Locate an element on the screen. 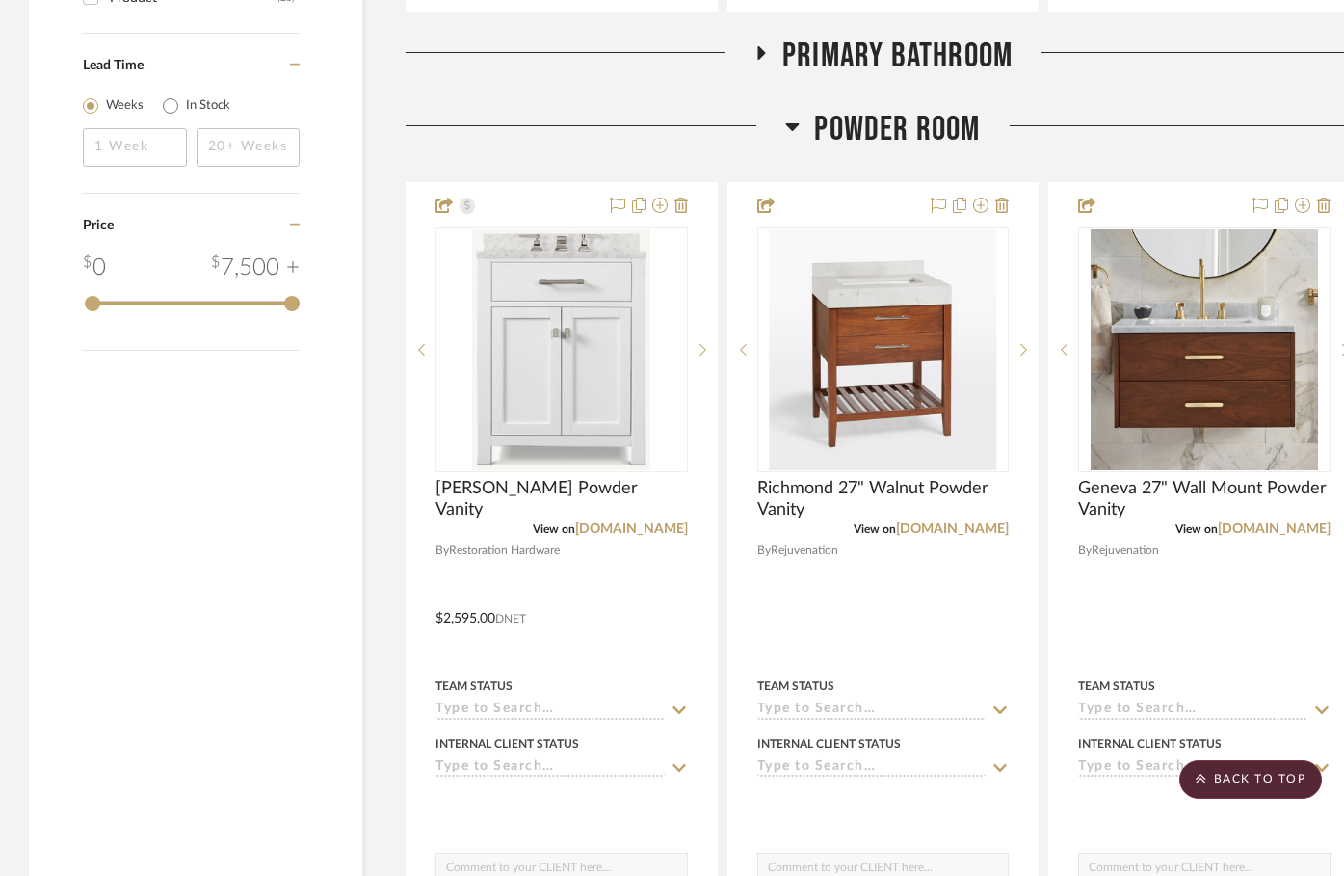  span: Richmond 27" Walnut Powder Vanity is located at coordinates (883, 499).